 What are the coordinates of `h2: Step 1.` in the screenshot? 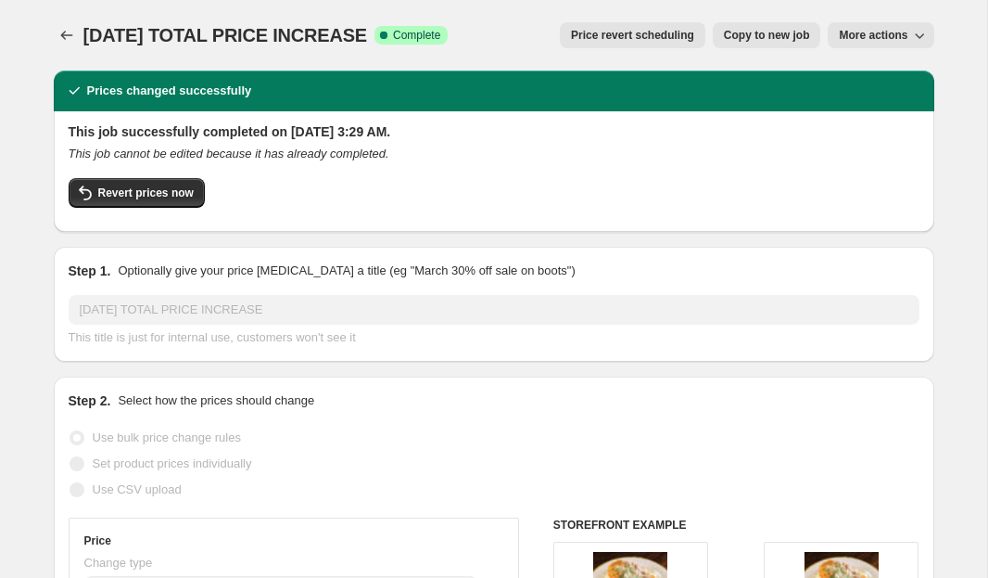 It's located at (90, 271).